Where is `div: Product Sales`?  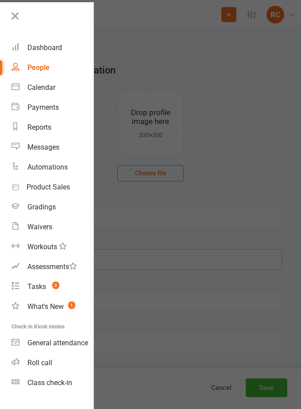 div: Product Sales is located at coordinates (48, 187).